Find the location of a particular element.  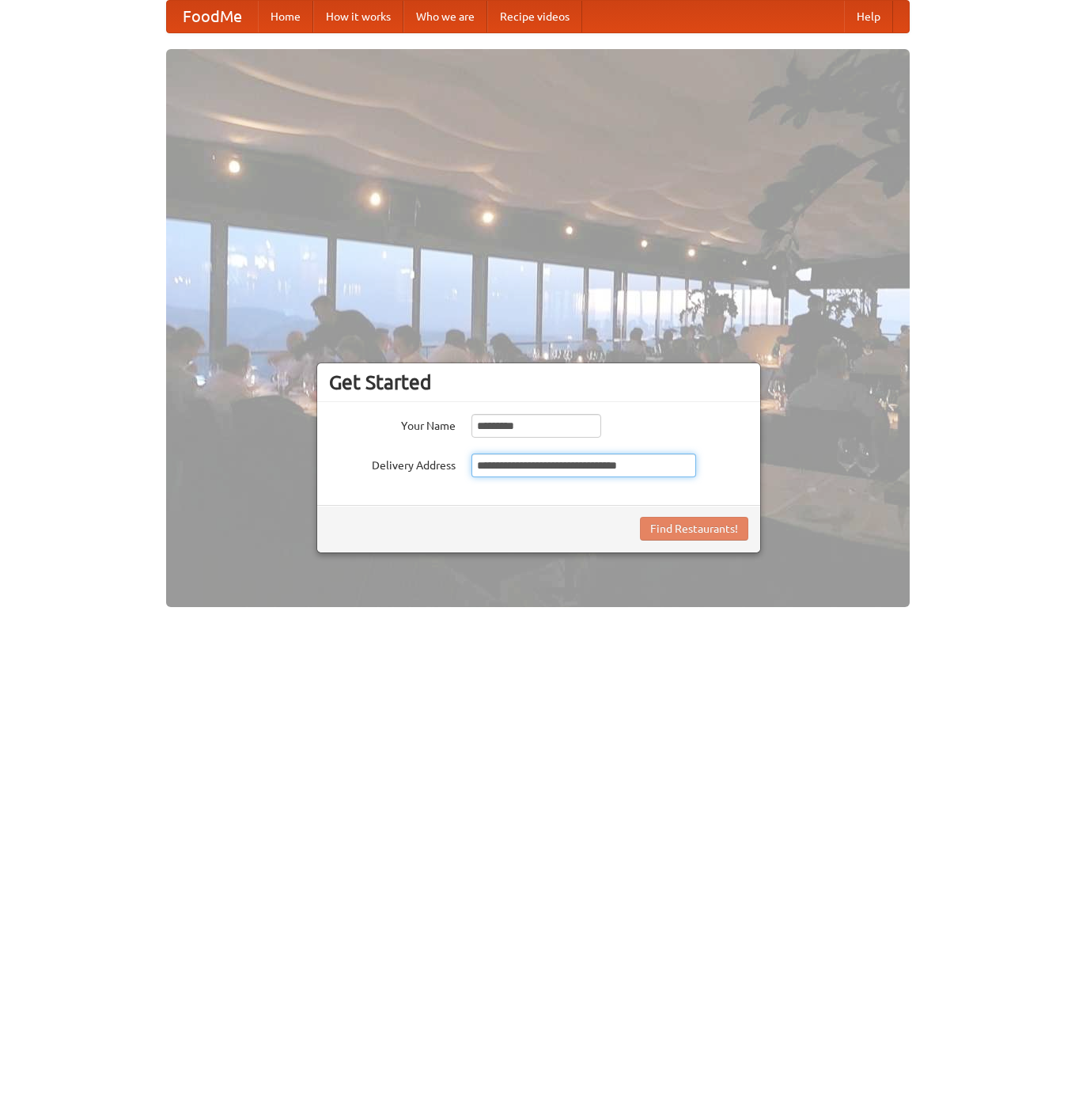

label: Delivery Address is located at coordinates (392, 463).